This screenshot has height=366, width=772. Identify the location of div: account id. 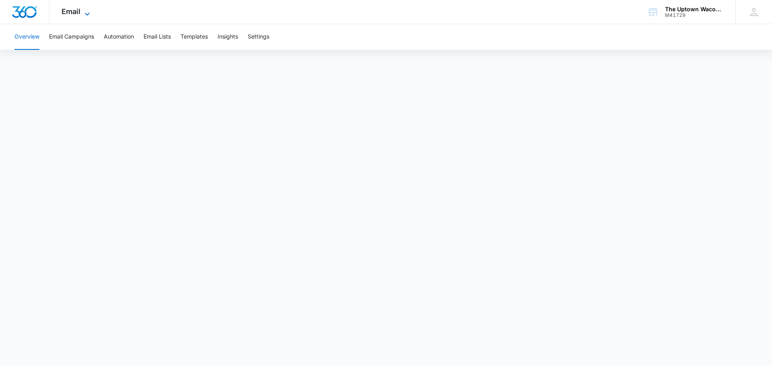
(695, 15).